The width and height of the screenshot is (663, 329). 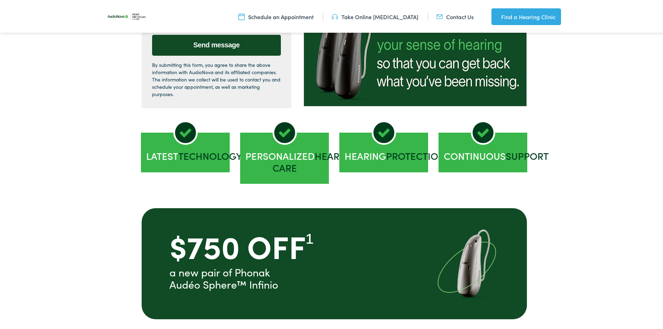 I want to click on span: Support, so click(x=527, y=154).